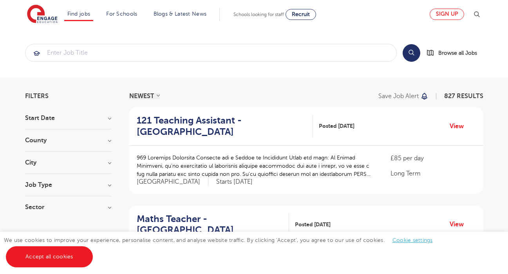 The height and width of the screenshot is (274, 508). I want to click on span: Filters, so click(37, 96).